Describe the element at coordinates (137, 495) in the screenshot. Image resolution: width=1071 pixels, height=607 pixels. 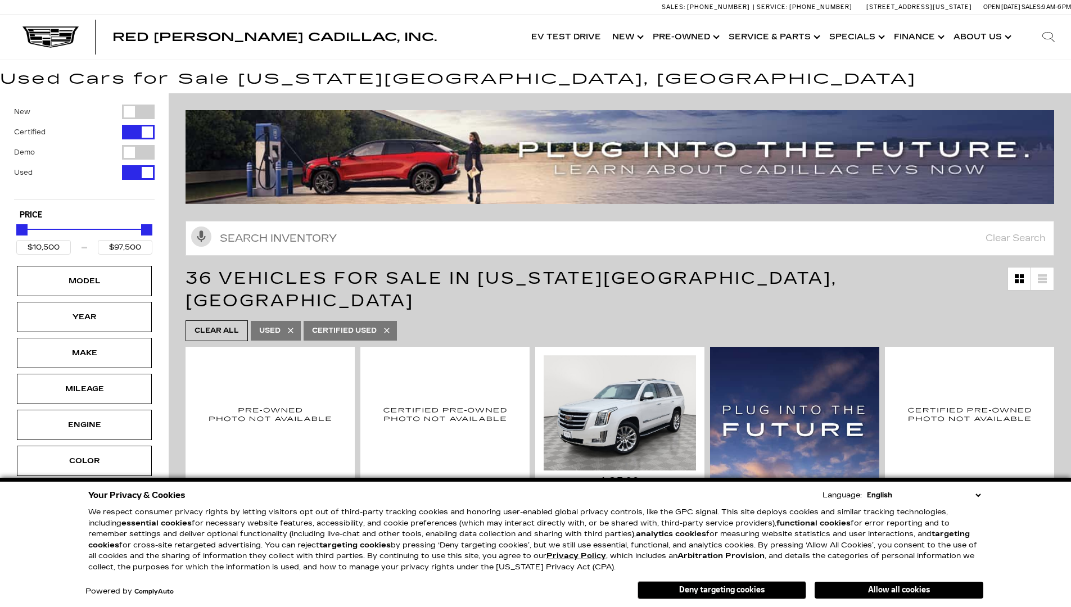
I see `span: Your Privacy & Cookies` at that location.